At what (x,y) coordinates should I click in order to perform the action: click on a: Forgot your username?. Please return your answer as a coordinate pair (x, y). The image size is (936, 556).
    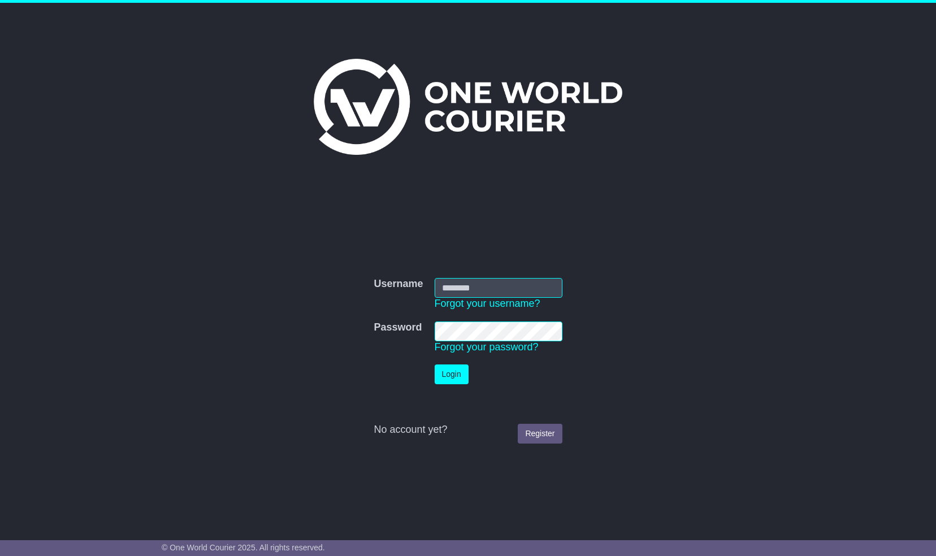
    Looking at the image, I should click on (487, 303).